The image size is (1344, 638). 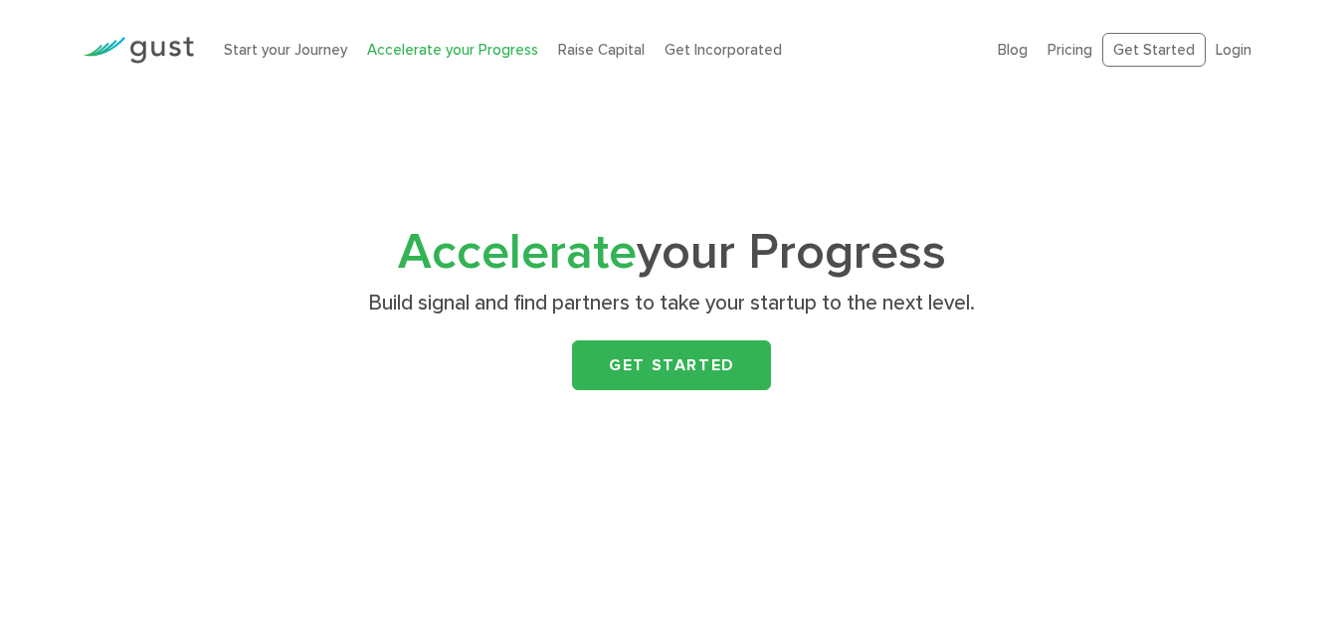 I want to click on p: Build signal and find partners to take your startup to the next level., so click(x=671, y=303).